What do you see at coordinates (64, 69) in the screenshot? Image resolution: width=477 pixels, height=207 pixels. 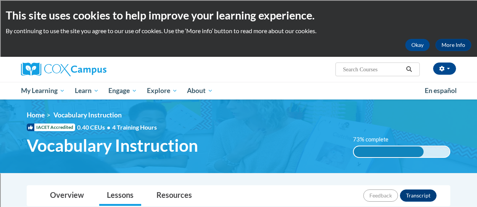 I see `img: Cox Campus` at bounding box center [64, 69].